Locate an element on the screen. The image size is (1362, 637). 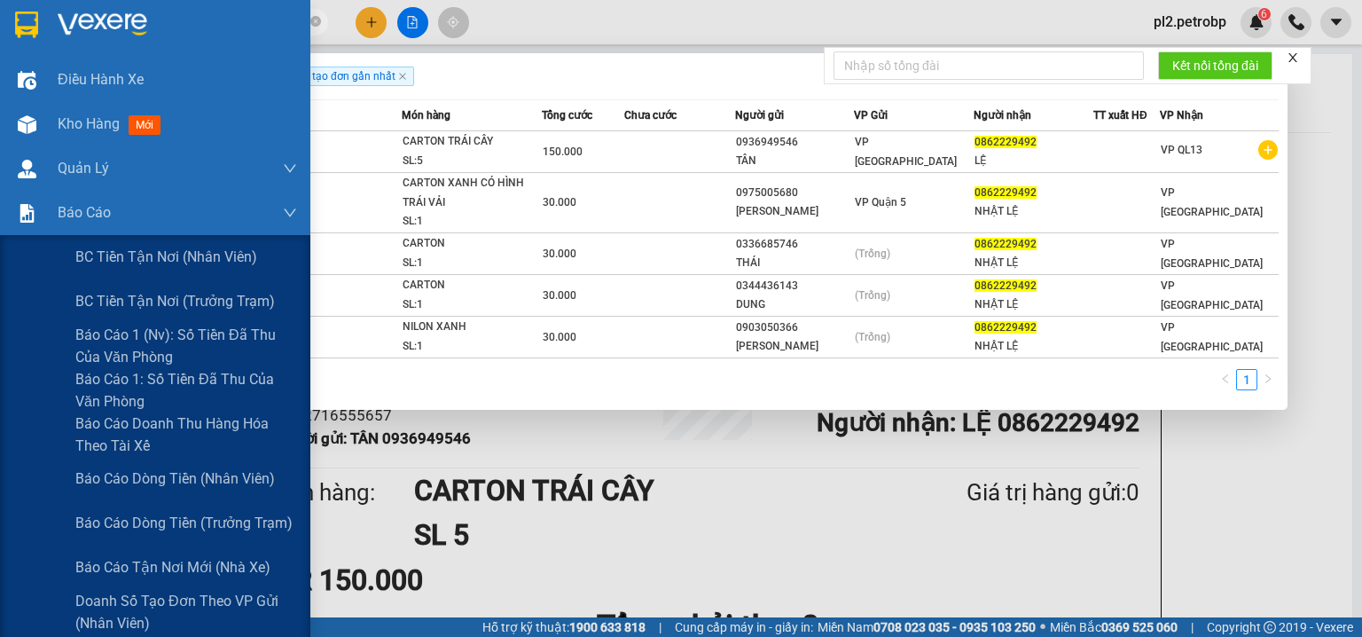
img: logo-vxr is located at coordinates (27, 25).